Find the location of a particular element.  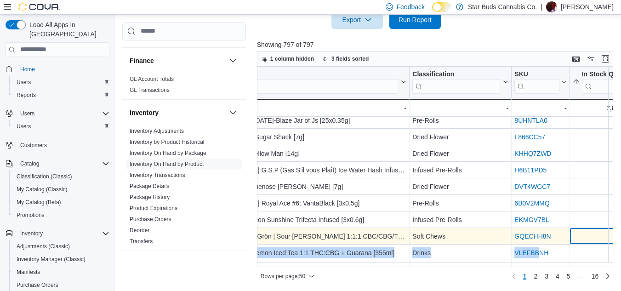

div: Soft Chews is located at coordinates (460, 236).